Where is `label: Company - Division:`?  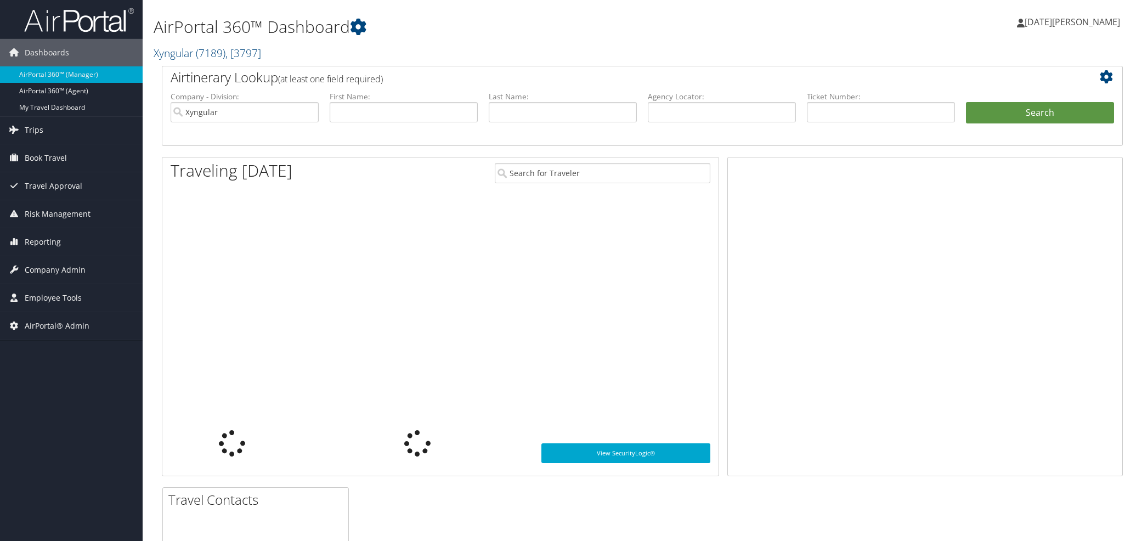
label: Company - Division: is located at coordinates (245, 97).